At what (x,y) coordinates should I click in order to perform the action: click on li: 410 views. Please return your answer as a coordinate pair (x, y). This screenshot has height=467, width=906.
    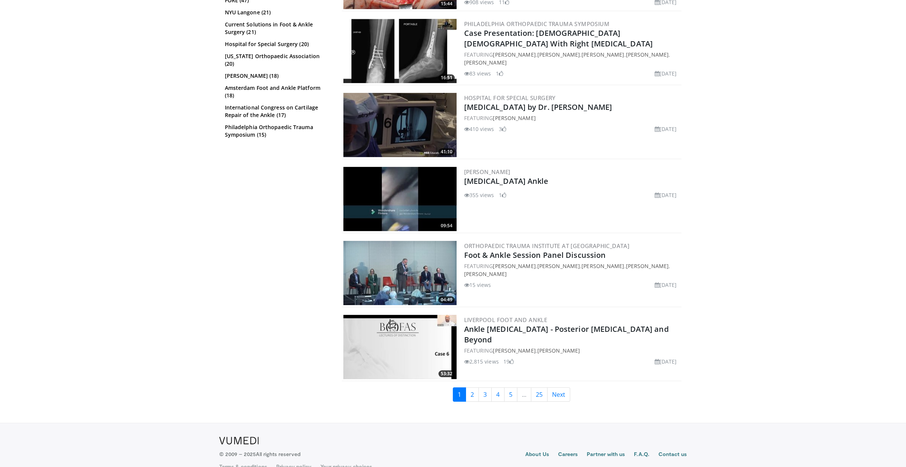
    Looking at the image, I should click on (479, 129).